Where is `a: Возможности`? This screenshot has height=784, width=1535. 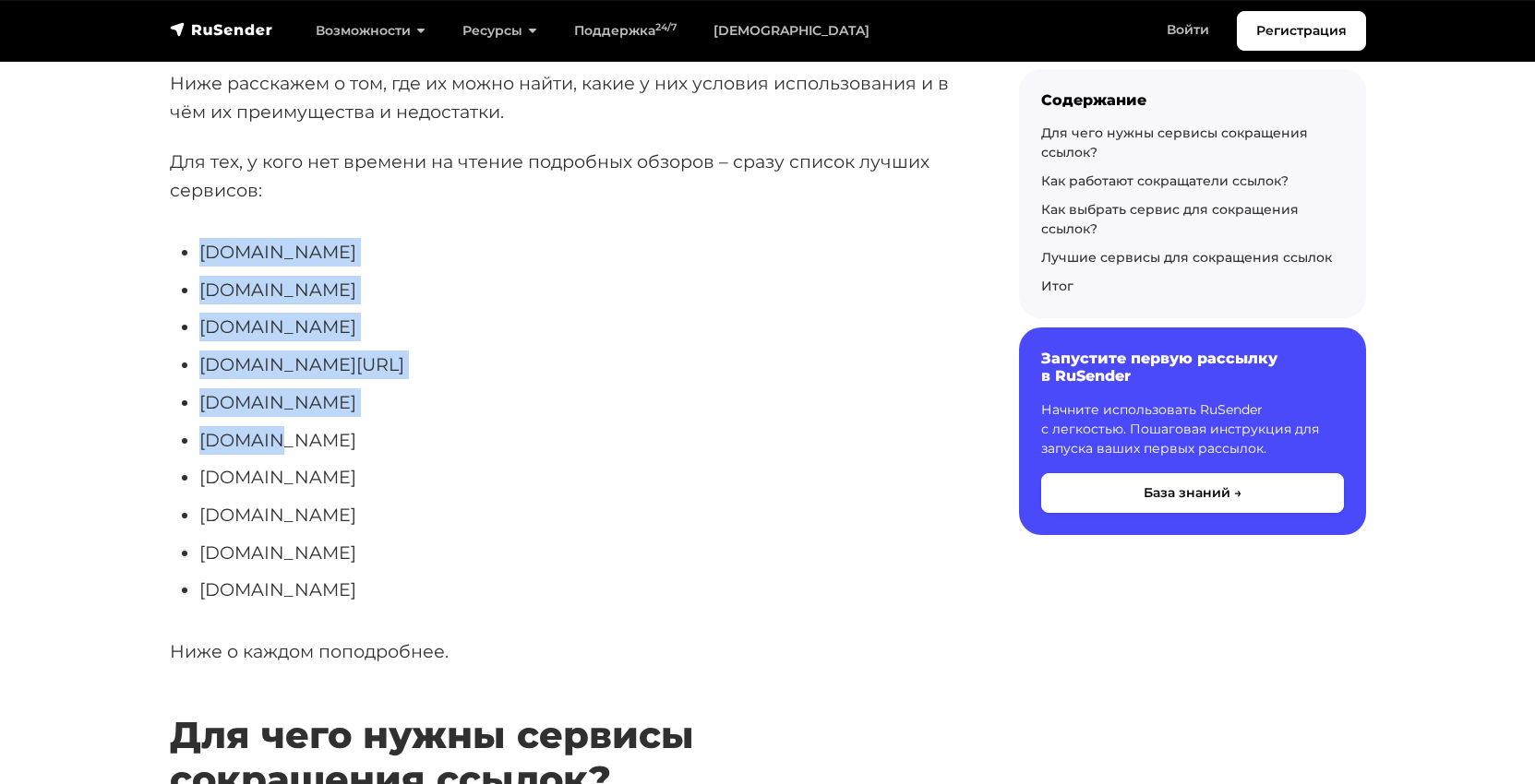 a: Возможности is located at coordinates (370, 31).